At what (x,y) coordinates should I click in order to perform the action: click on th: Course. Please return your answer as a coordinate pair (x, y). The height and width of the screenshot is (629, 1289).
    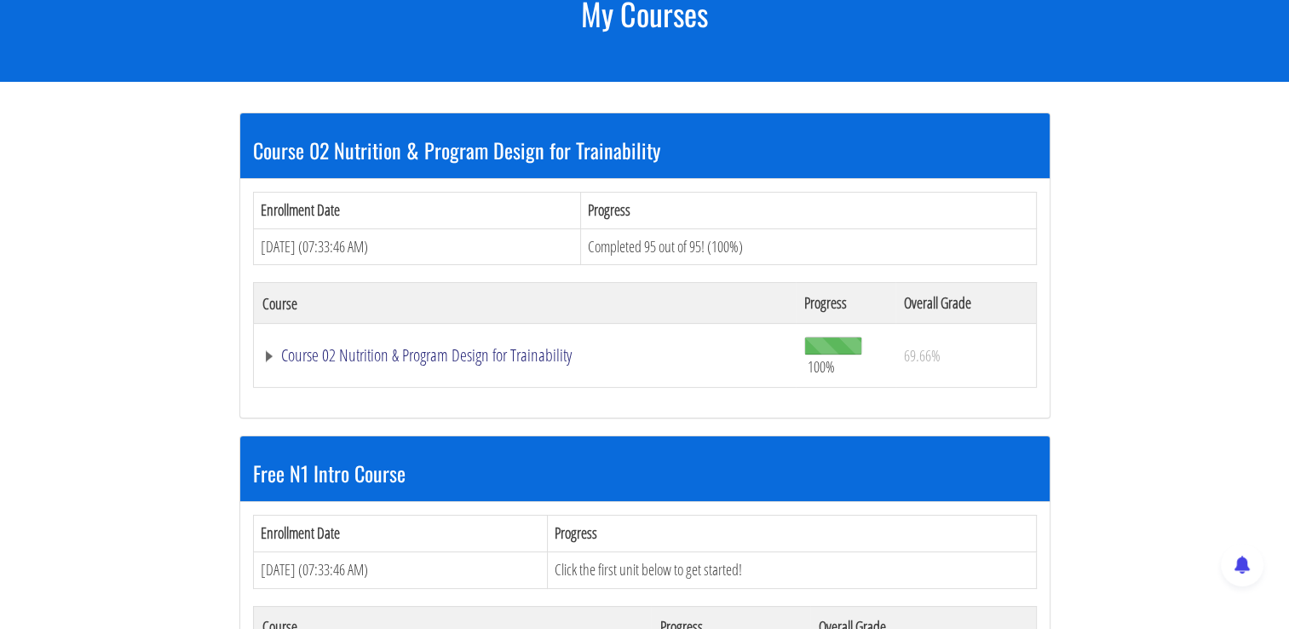
    Looking at the image, I should click on (524, 303).